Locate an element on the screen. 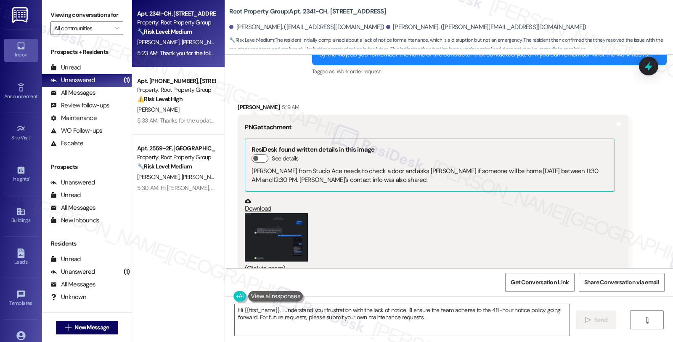  button: Zoom image is located at coordinates (276, 237).